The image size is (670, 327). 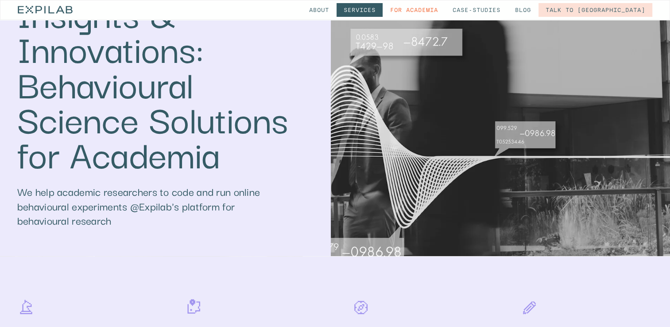 What do you see at coordinates (166, 206) in the screenshot?
I see `p: We help academic researchers to code and run online behavioural experiments @Expilab's platform f...` at bounding box center [166, 206].